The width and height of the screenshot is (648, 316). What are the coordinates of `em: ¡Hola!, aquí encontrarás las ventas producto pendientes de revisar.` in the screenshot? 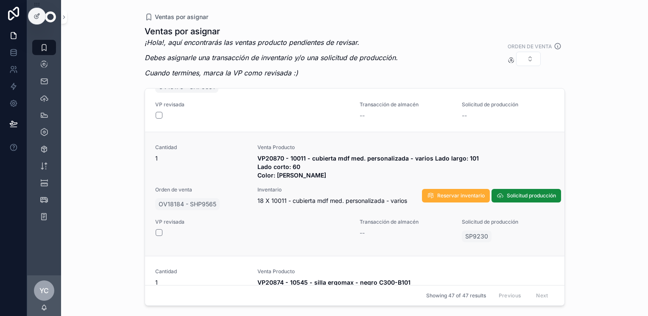 It's located at (252, 42).